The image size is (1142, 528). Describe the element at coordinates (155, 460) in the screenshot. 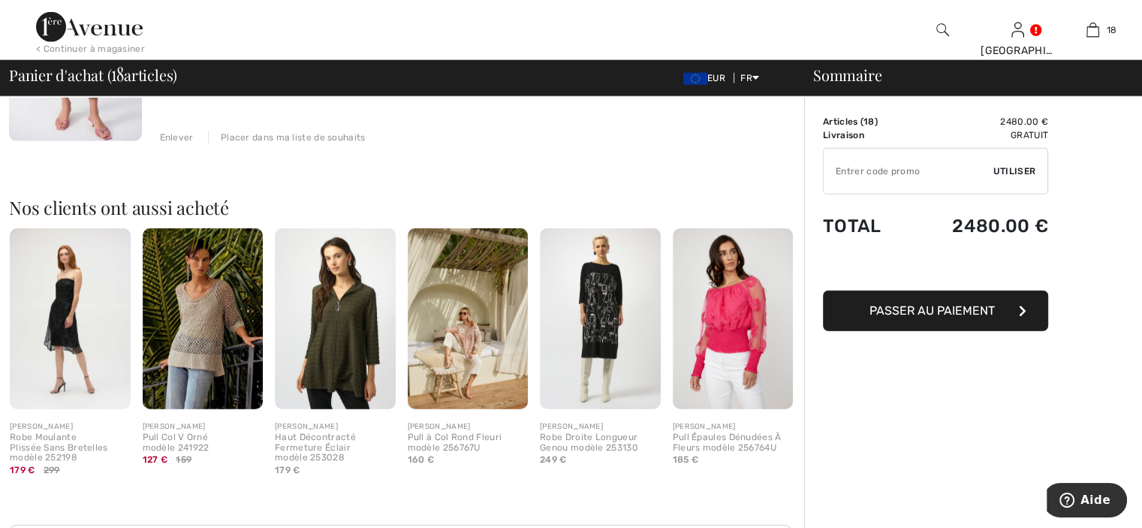

I see `span: 127 €` at that location.